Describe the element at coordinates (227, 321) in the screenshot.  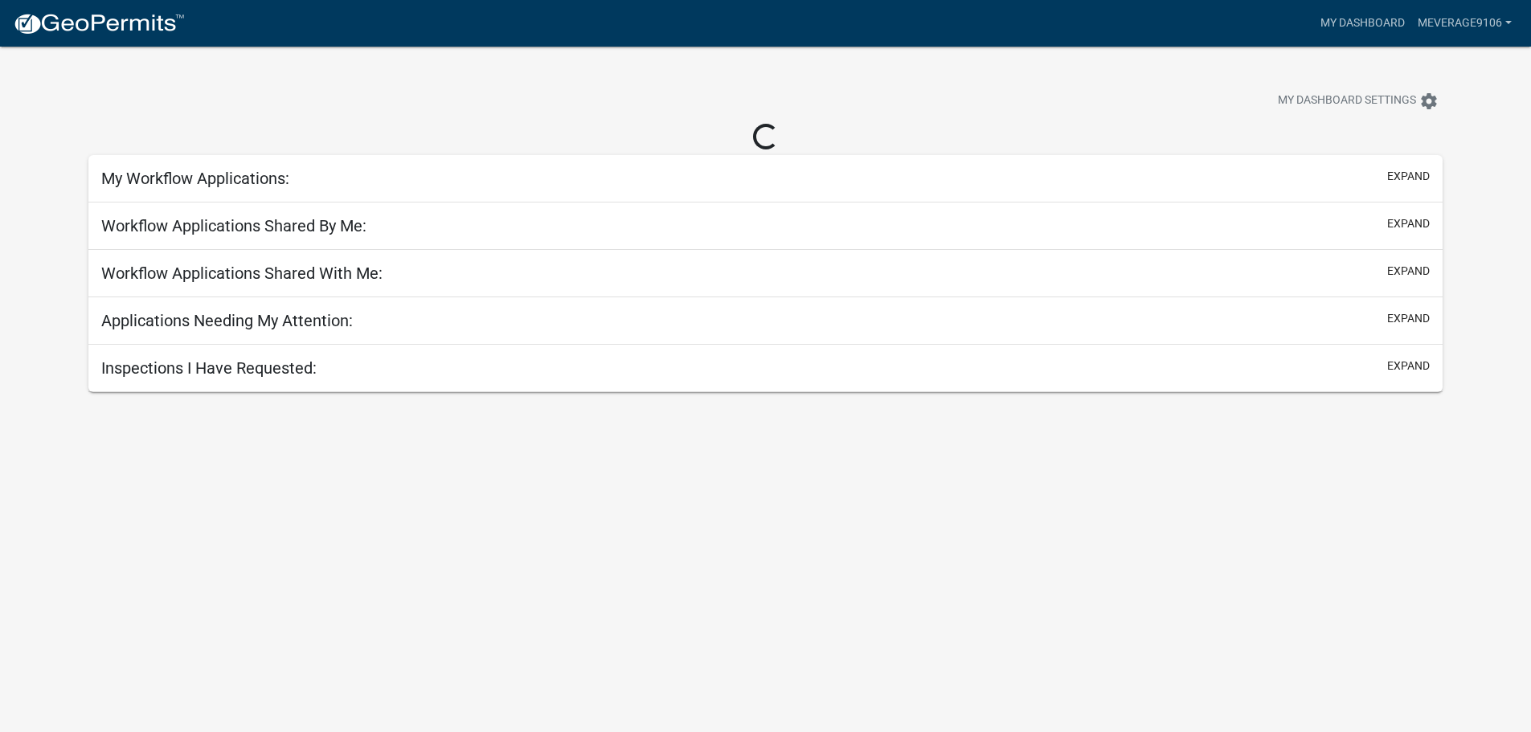
I see `h5: Applications Needing My Attention:` at that location.